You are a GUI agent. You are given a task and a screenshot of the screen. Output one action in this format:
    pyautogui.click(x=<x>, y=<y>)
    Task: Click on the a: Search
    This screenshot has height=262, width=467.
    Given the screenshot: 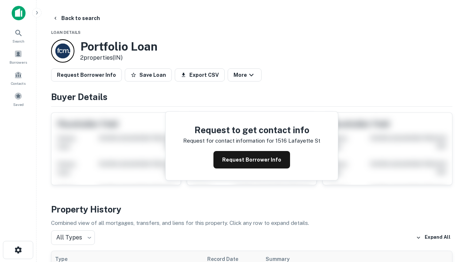 What is the action you would take?
    pyautogui.click(x=18, y=36)
    